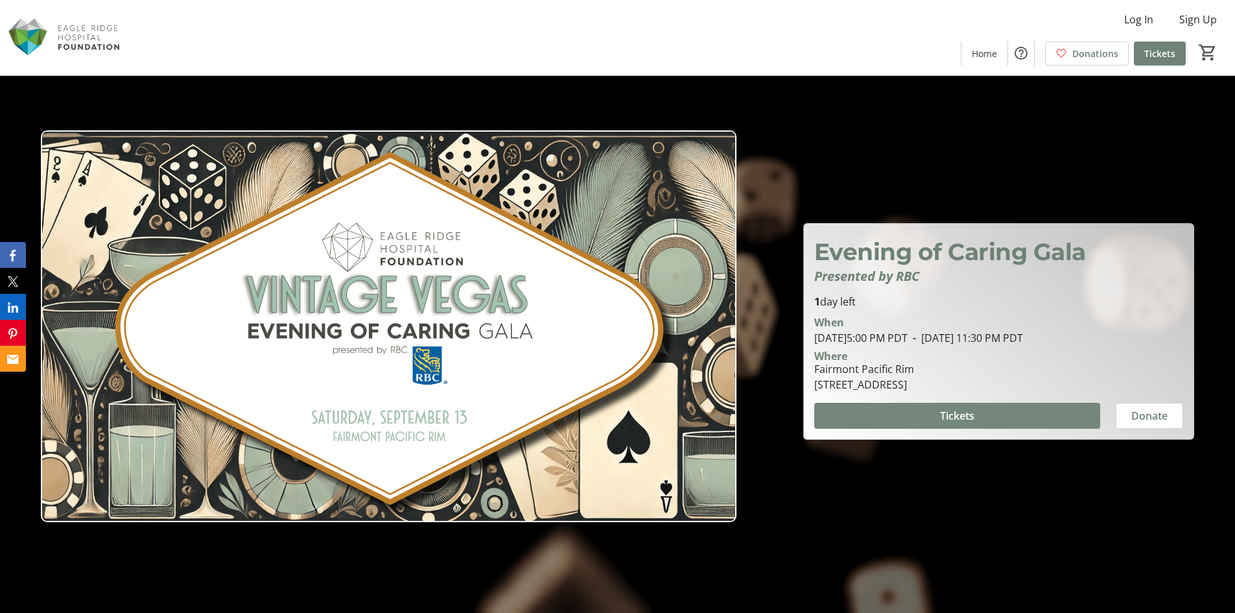 Image resolution: width=1235 pixels, height=613 pixels. Describe the element at coordinates (1198, 19) in the screenshot. I see `span: Sign Up` at that location.